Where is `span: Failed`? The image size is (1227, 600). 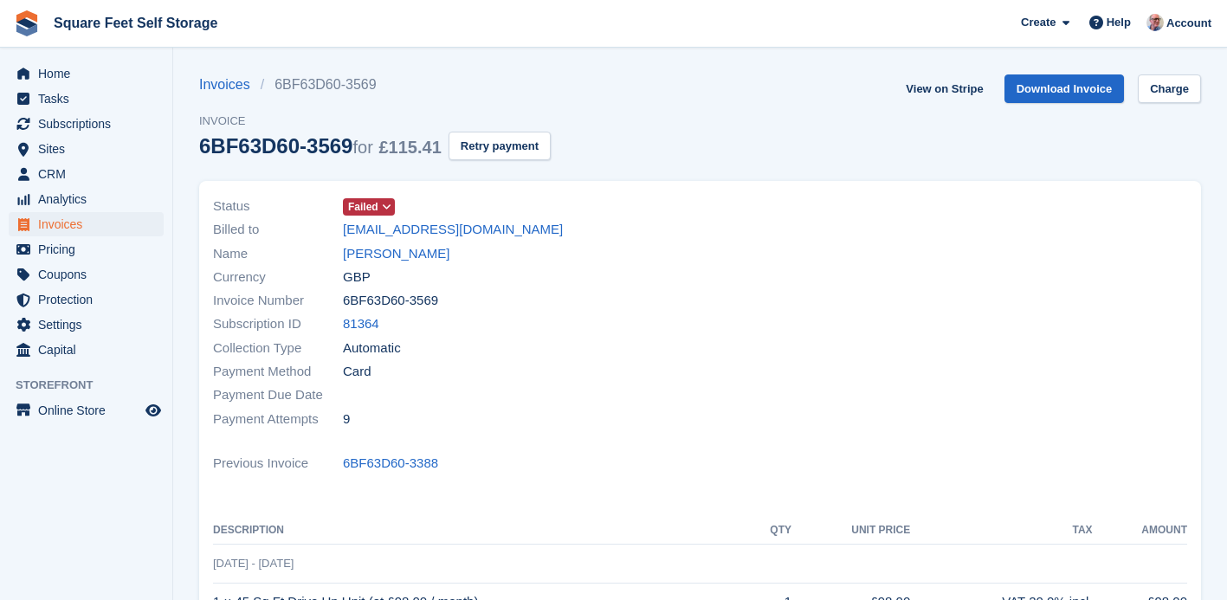 span: Failed is located at coordinates (363, 207).